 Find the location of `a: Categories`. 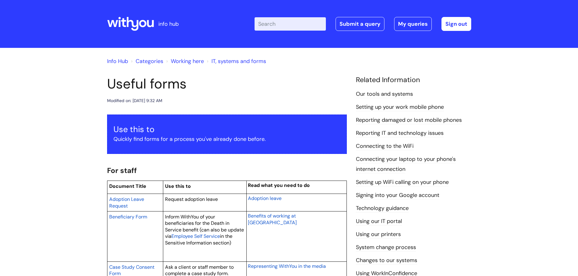

a: Categories is located at coordinates (149, 61).